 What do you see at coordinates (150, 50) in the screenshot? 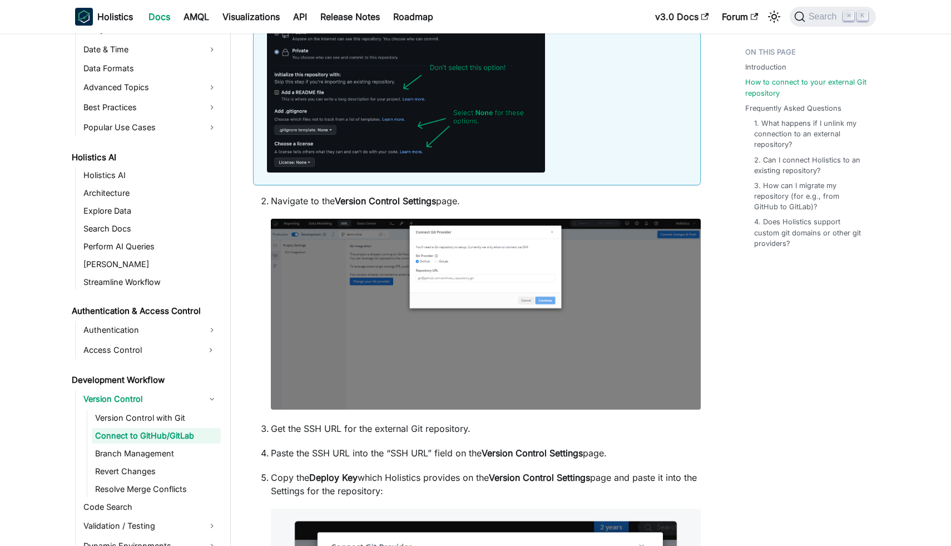
I see `a: Date & Time` at bounding box center [150, 50].